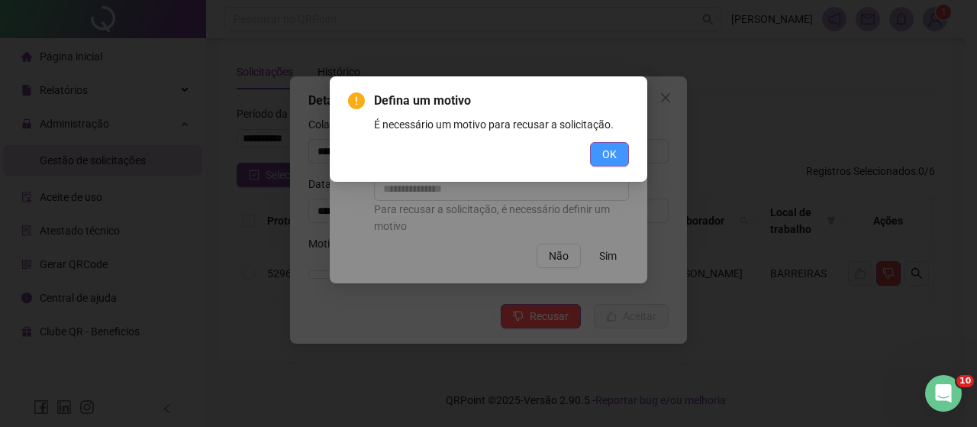 The height and width of the screenshot is (427, 977). Describe the element at coordinates (501, 124) in the screenshot. I see `div: É necessário um motivo para recusar a solicitação.` at that location.